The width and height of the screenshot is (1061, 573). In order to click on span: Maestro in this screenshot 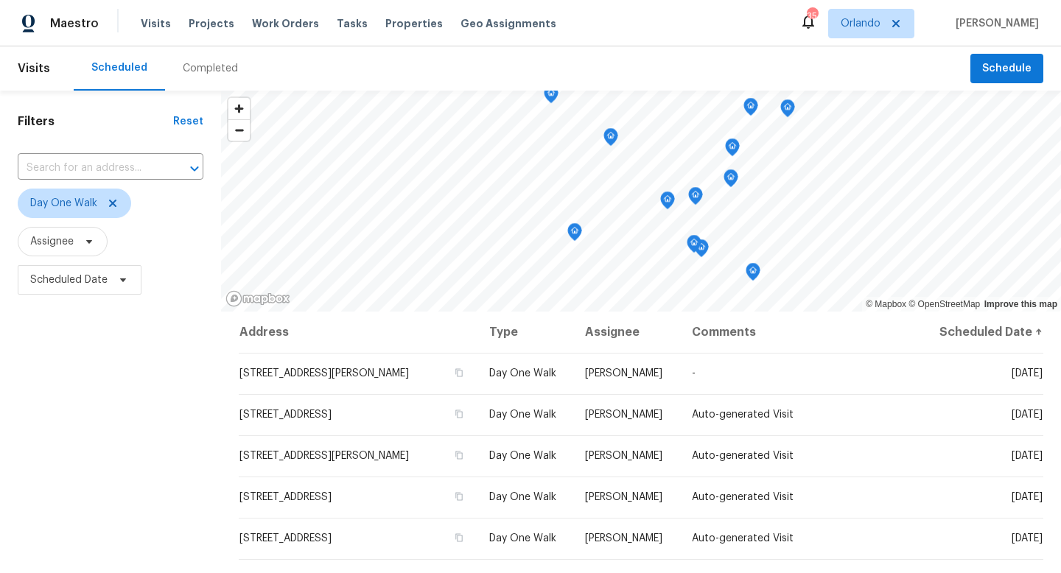, I will do `click(74, 24)`.